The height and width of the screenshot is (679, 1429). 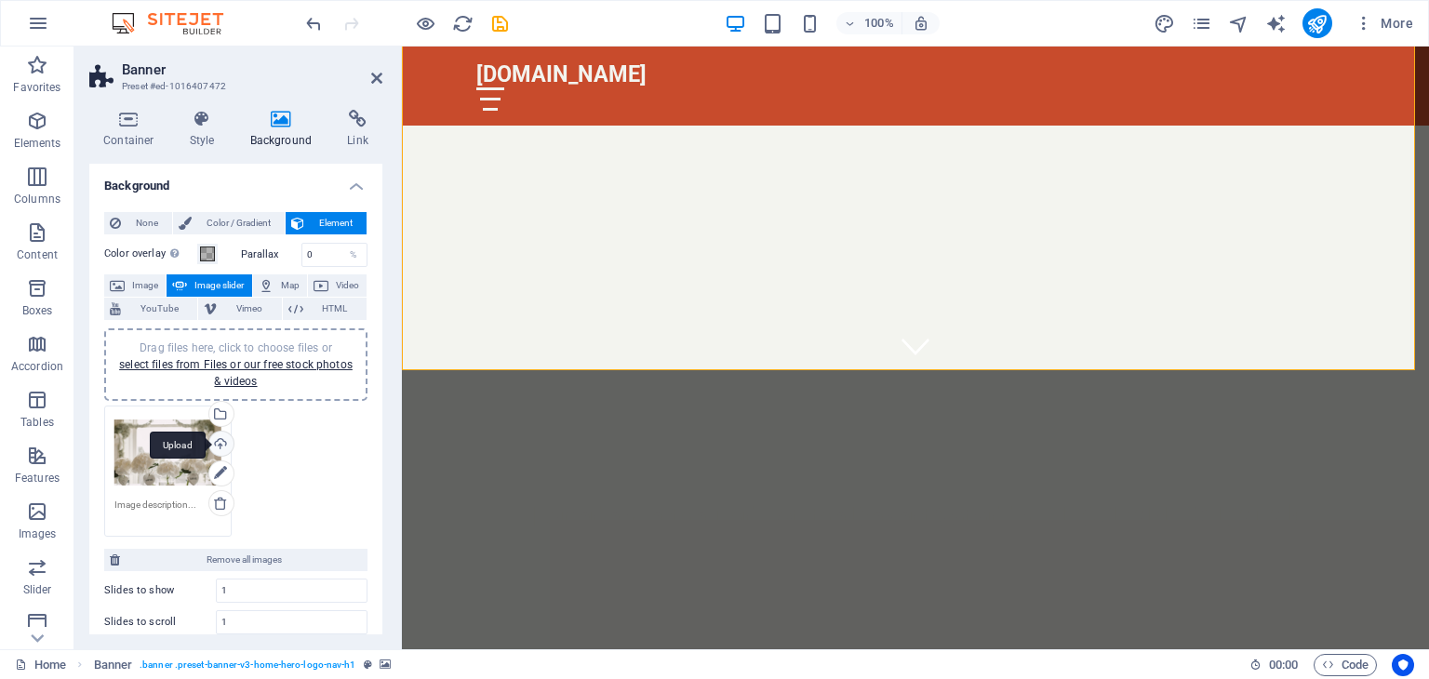 I want to click on button: Vimeo, so click(x=239, y=309).